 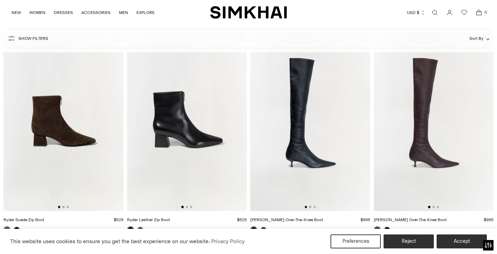 What do you see at coordinates (148, 220) in the screenshot?
I see `a: Ryder Leather Zip Boot` at bounding box center [148, 220].